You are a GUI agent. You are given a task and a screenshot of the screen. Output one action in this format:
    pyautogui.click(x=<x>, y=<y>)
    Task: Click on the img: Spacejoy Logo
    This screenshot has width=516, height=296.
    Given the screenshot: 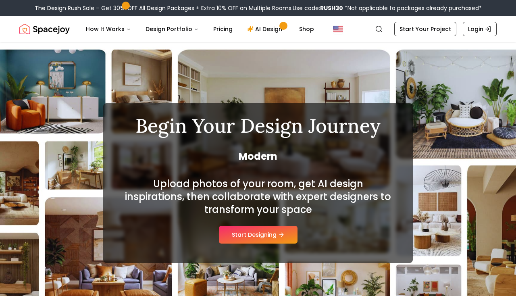 What is the action you would take?
    pyautogui.click(x=44, y=29)
    